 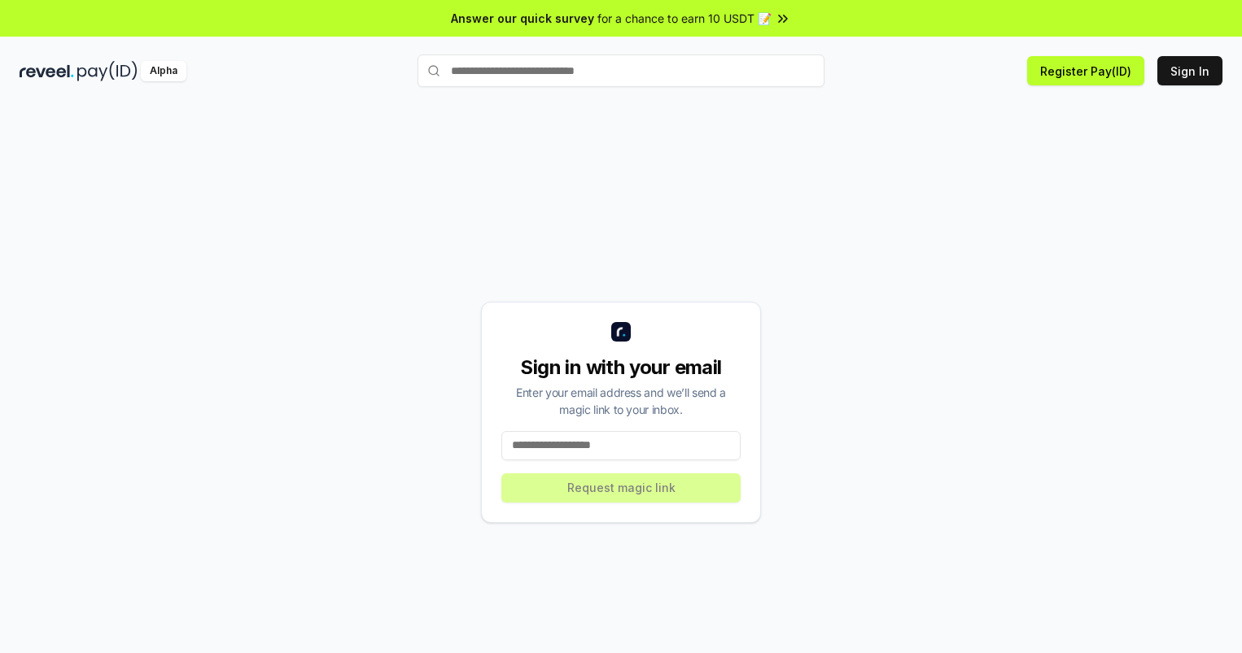 What do you see at coordinates (107, 71) in the screenshot?
I see `img: pay_id` at bounding box center [107, 71].